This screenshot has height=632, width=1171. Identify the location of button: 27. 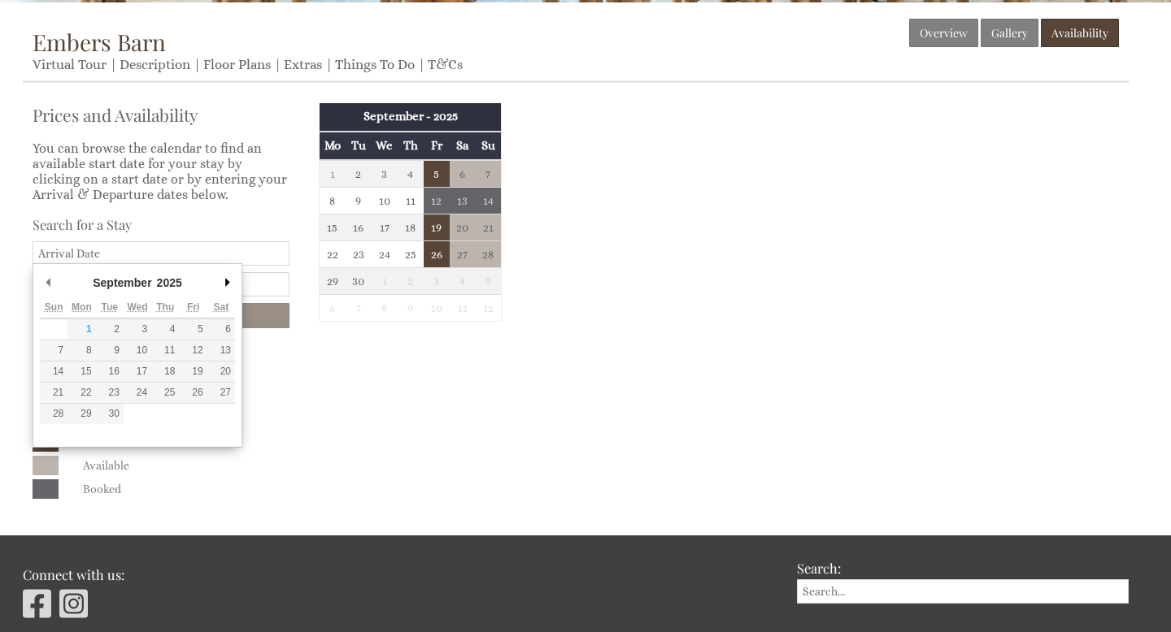
(221, 393).